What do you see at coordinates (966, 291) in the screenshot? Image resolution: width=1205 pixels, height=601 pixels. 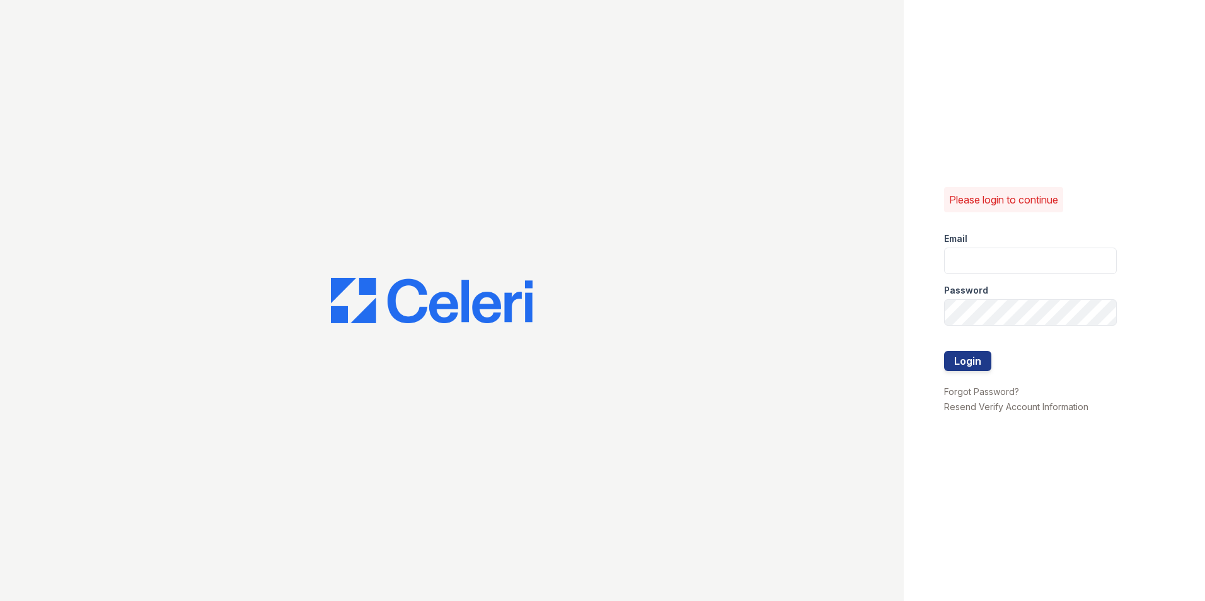 I see `label: Password` at bounding box center [966, 291].